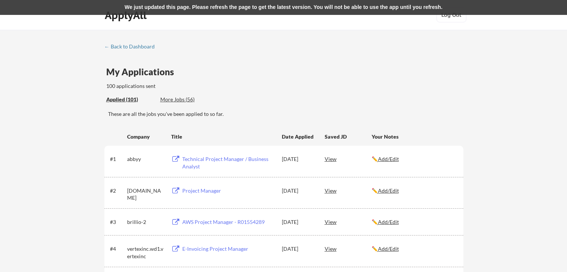  What do you see at coordinates (146, 222) in the screenshot?
I see `div: brillio-2` at bounding box center [146, 222].